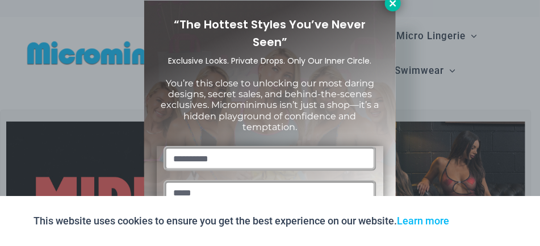 The width and height of the screenshot is (540, 246). Describe the element at coordinates (270, 61) in the screenshot. I see `span: Exclusive Looks. Private Drops. Only Our Inner Circle.` at that location.